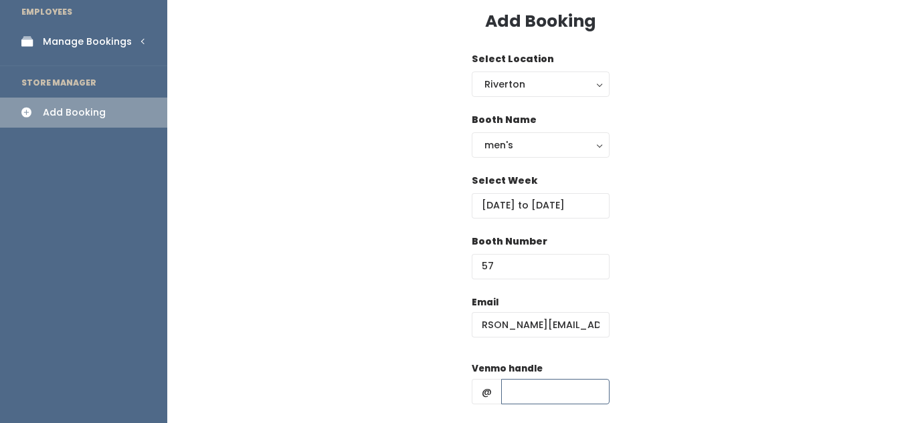 The height and width of the screenshot is (423, 914). I want to click on div: Add Booking, so click(74, 112).